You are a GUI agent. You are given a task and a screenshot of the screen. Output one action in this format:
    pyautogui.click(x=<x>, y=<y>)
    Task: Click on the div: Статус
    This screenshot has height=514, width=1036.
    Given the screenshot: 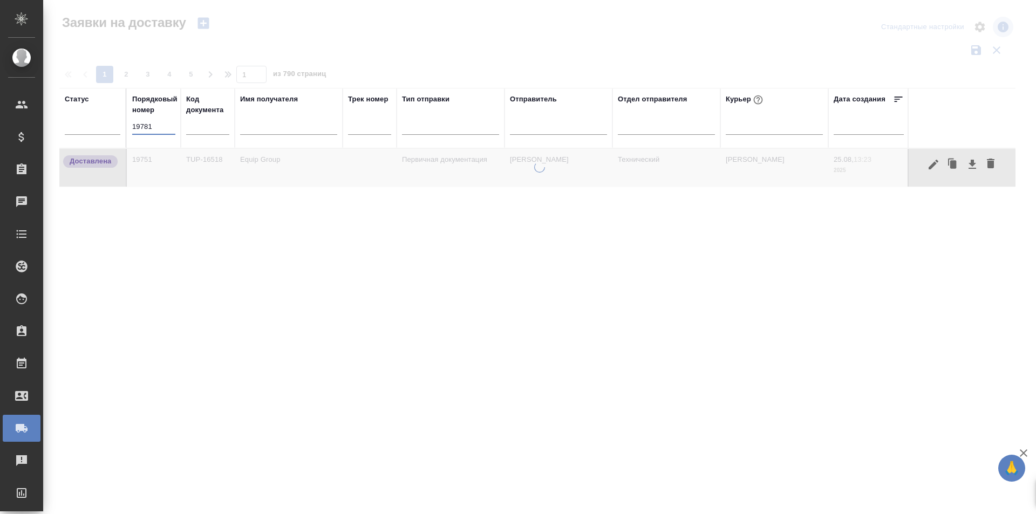 What is the action you would take?
    pyautogui.click(x=77, y=99)
    